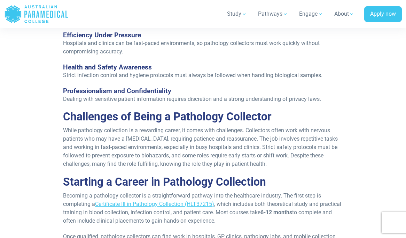  Describe the element at coordinates (344, 14) in the screenshot. I see `a: About` at that location.